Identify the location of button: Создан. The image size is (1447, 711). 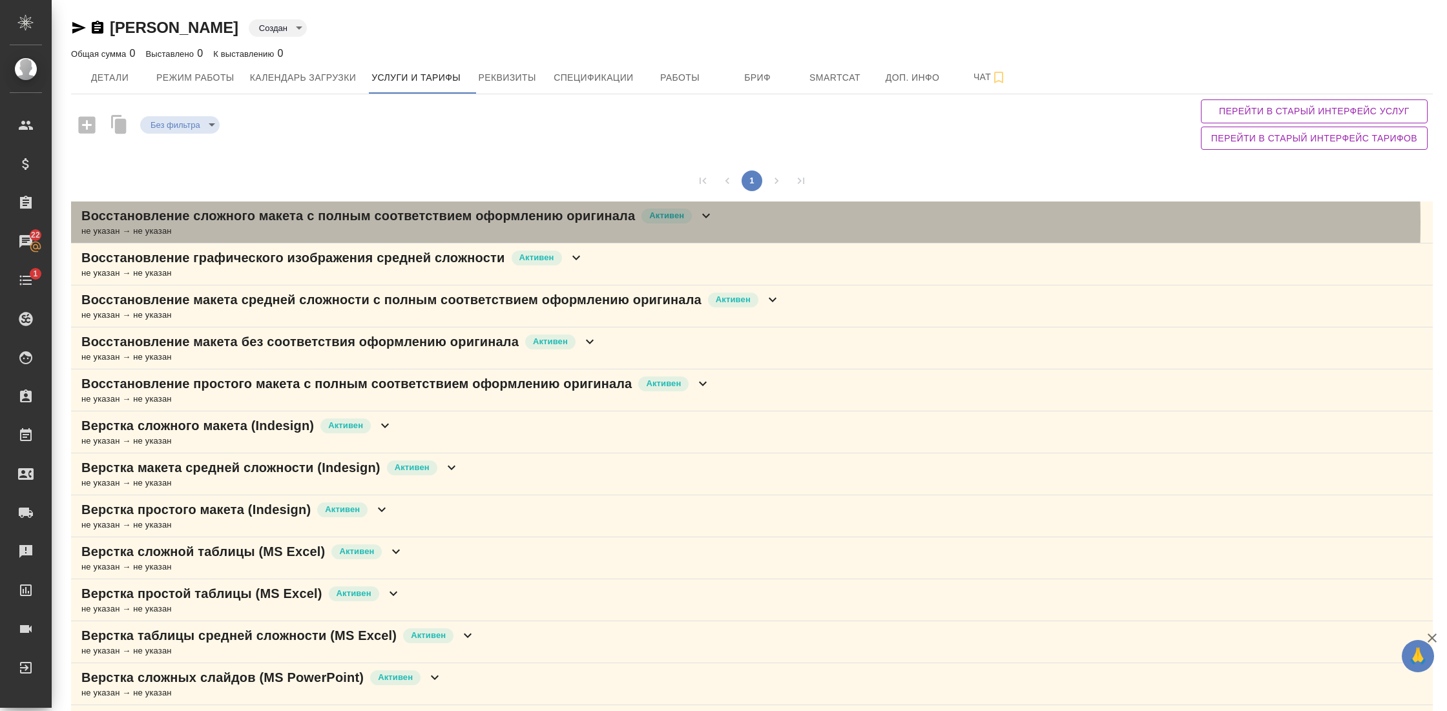
(273, 28).